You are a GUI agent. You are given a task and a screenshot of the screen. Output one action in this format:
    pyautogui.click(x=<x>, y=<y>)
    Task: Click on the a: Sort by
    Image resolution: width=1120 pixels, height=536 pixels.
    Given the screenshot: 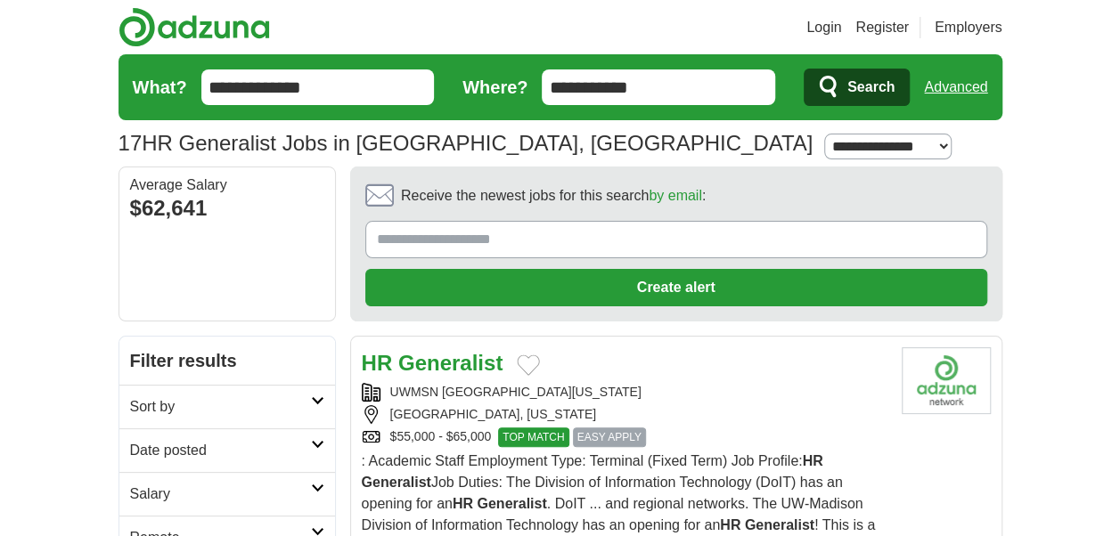 What is the action you would take?
    pyautogui.click(x=227, y=406)
    